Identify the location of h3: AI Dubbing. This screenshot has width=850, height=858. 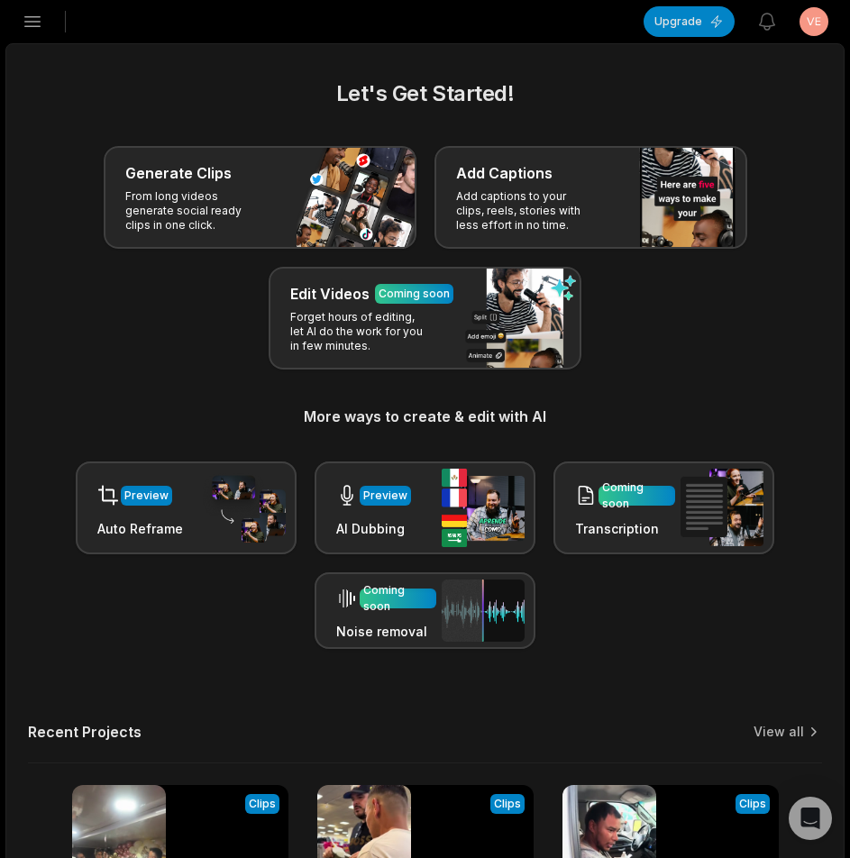
(373, 528).